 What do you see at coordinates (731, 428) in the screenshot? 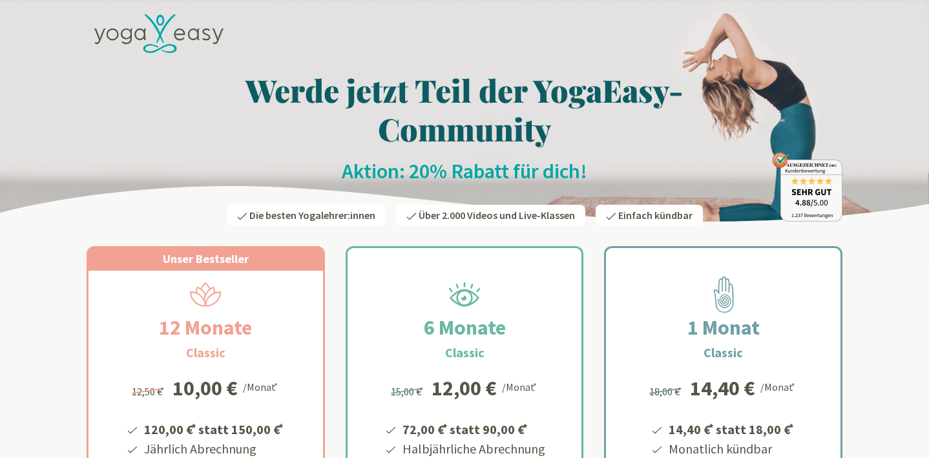
I see `li: 14,40 € statt 18,00 €` at bounding box center [731, 428].